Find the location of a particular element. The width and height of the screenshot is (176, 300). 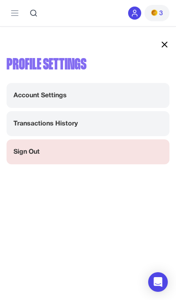

button: PMs3 is located at coordinates (157, 13).